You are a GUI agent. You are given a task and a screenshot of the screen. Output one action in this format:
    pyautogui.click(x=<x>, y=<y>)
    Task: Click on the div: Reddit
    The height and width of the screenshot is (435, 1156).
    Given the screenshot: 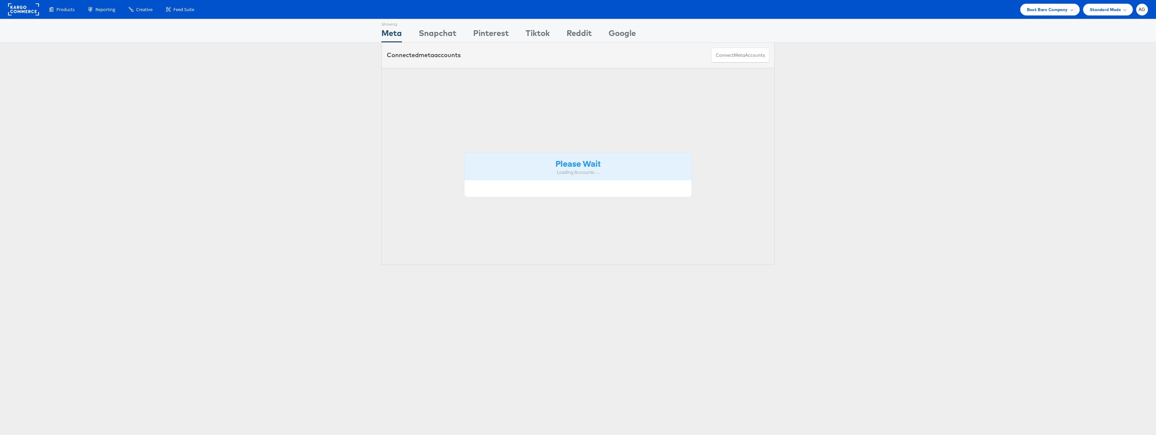 What is the action you would take?
    pyautogui.click(x=579, y=35)
    